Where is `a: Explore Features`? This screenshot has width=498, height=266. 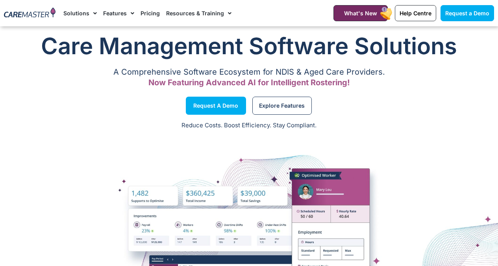 a: Explore Features is located at coordinates (282, 106).